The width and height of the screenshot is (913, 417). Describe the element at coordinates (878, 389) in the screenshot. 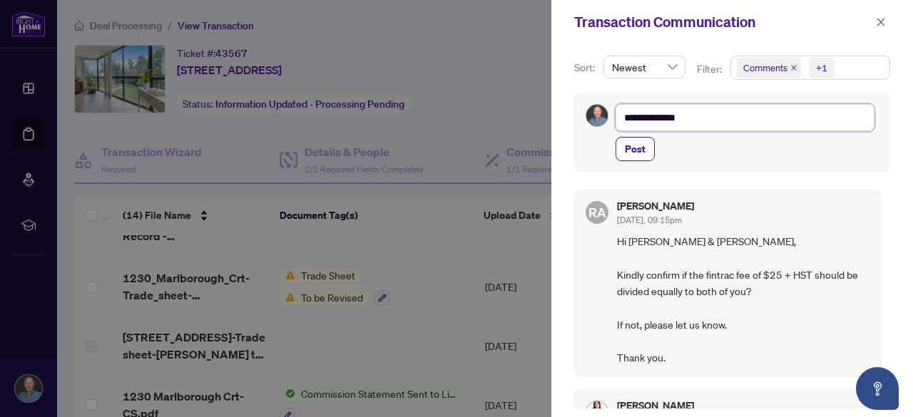

I see `button: Open asap` at that location.